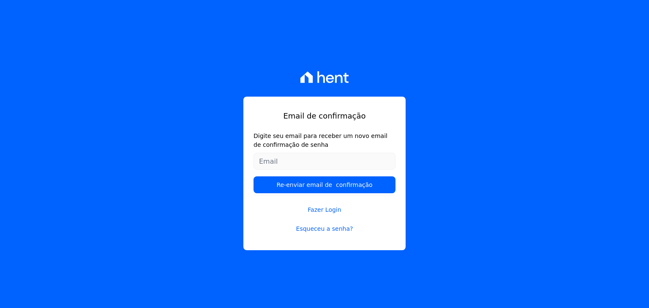  Describe the element at coordinates (325, 161) in the screenshot. I see `input: Email` at that location.